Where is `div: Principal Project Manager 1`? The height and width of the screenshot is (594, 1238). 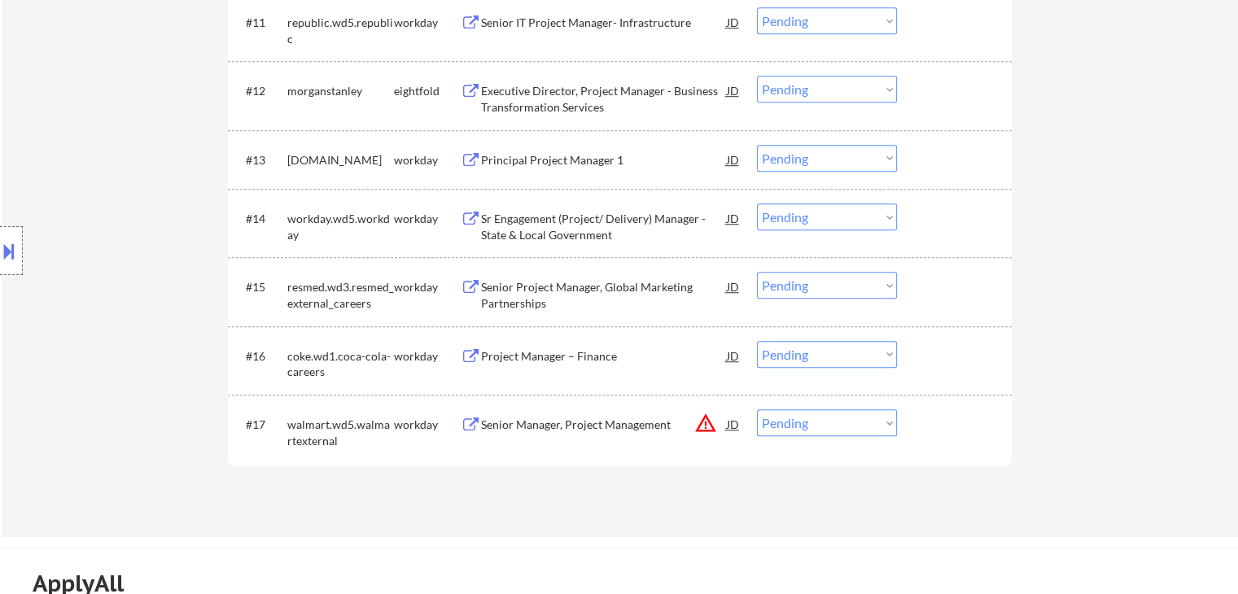
div: Principal Project Manager 1 is located at coordinates (604, 160).